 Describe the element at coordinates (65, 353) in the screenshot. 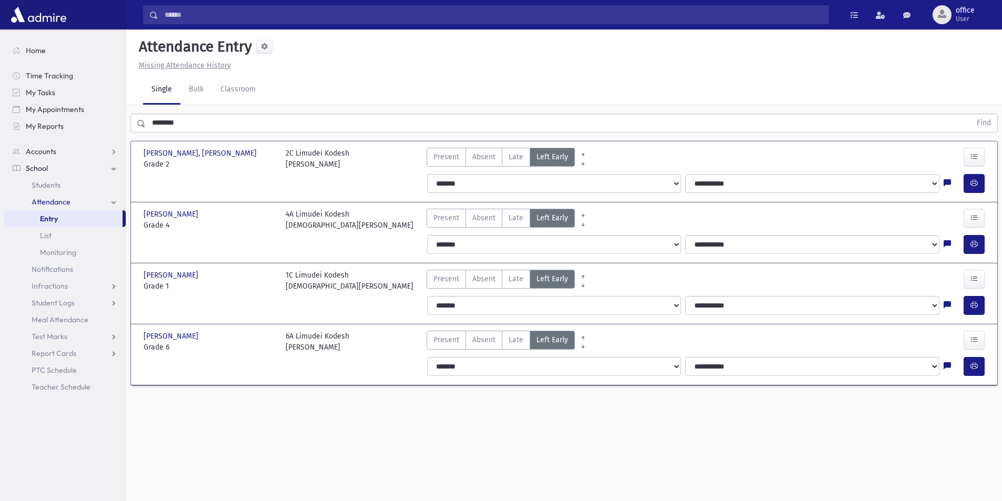

I see `a: Report Cards` at that location.